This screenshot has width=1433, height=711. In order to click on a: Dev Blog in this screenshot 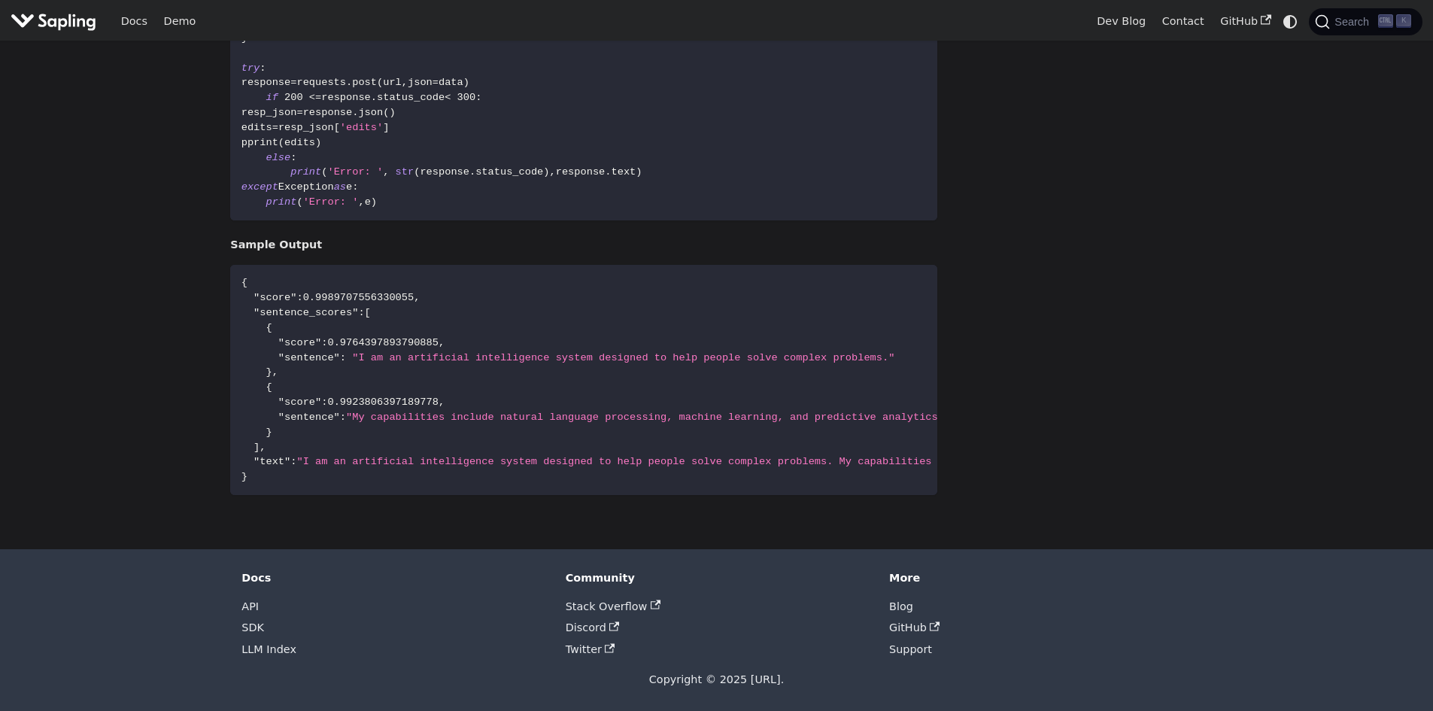, I will do `click(1120, 21)`.